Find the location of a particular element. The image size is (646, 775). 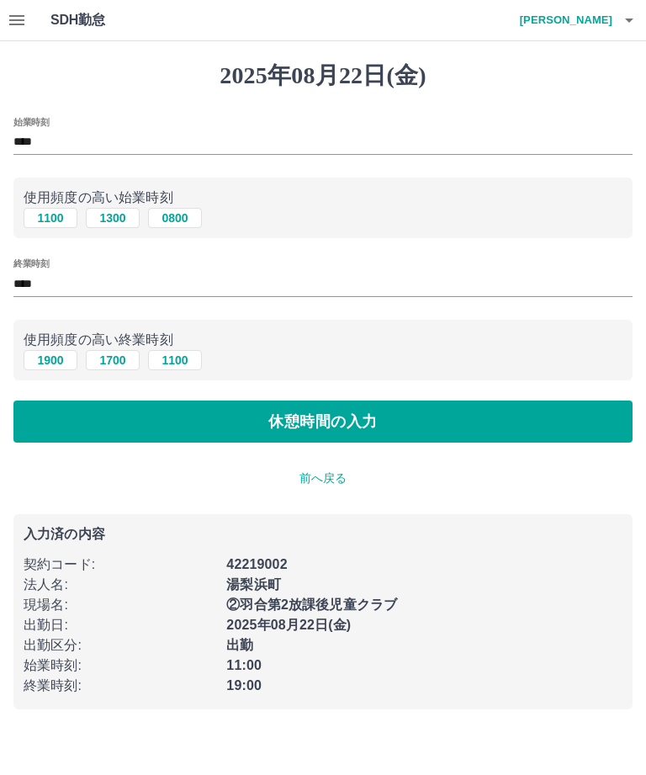

button: 1300 is located at coordinates (113, 218).